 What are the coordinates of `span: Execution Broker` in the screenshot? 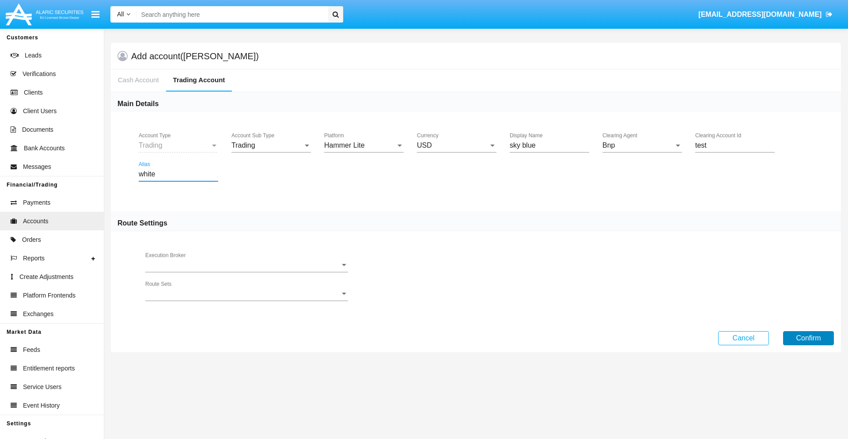 It's located at (243, 265).